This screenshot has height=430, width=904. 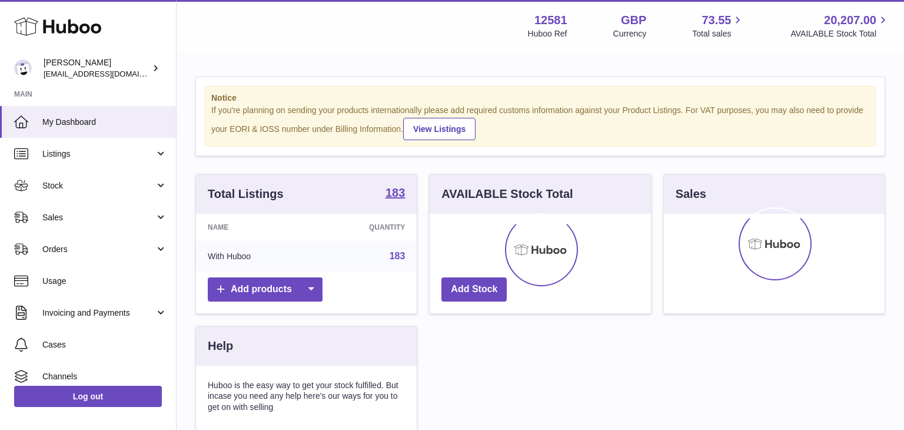 What do you see at coordinates (850, 20) in the screenshot?
I see `span: 20,207.00` at bounding box center [850, 20].